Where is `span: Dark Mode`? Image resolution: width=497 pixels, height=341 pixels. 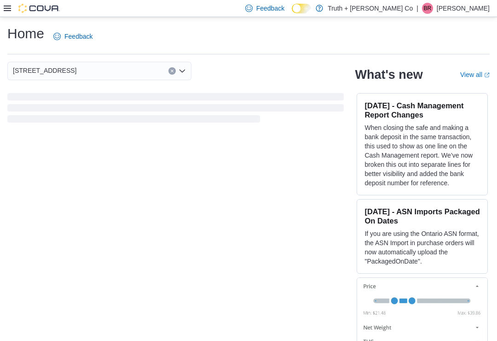
span: Dark Mode is located at coordinates (292, 13).